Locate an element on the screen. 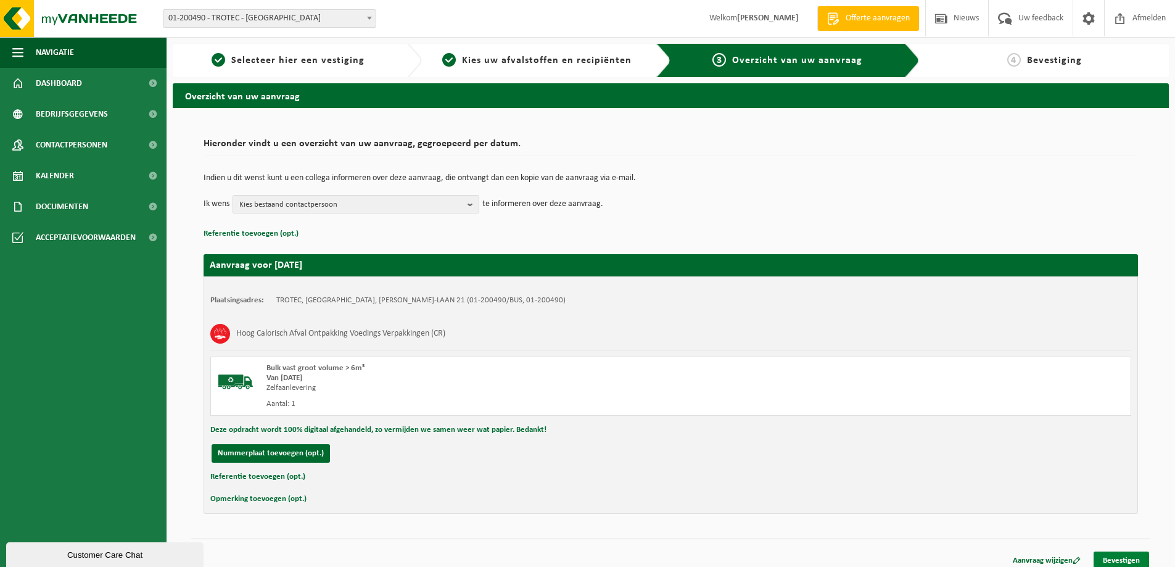  img: BL-SO-LV.png is located at coordinates (236, 382).